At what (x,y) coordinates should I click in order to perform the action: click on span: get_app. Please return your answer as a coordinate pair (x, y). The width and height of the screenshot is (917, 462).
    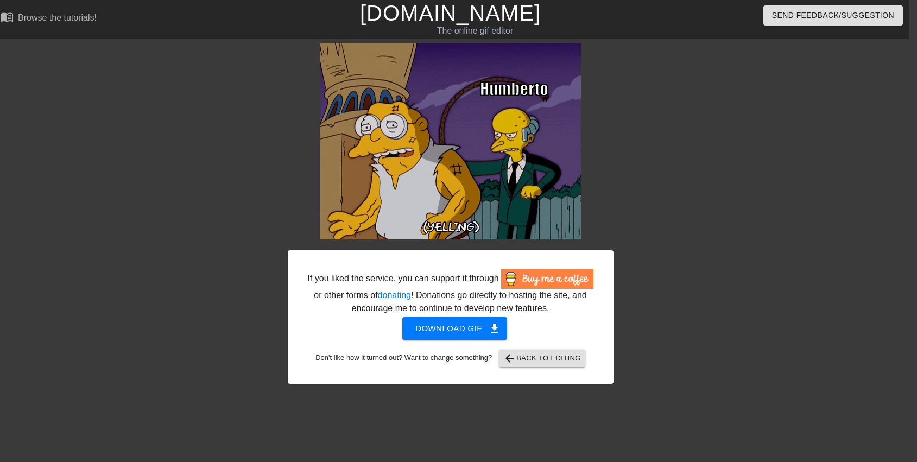
    Looking at the image, I should click on (494, 328).